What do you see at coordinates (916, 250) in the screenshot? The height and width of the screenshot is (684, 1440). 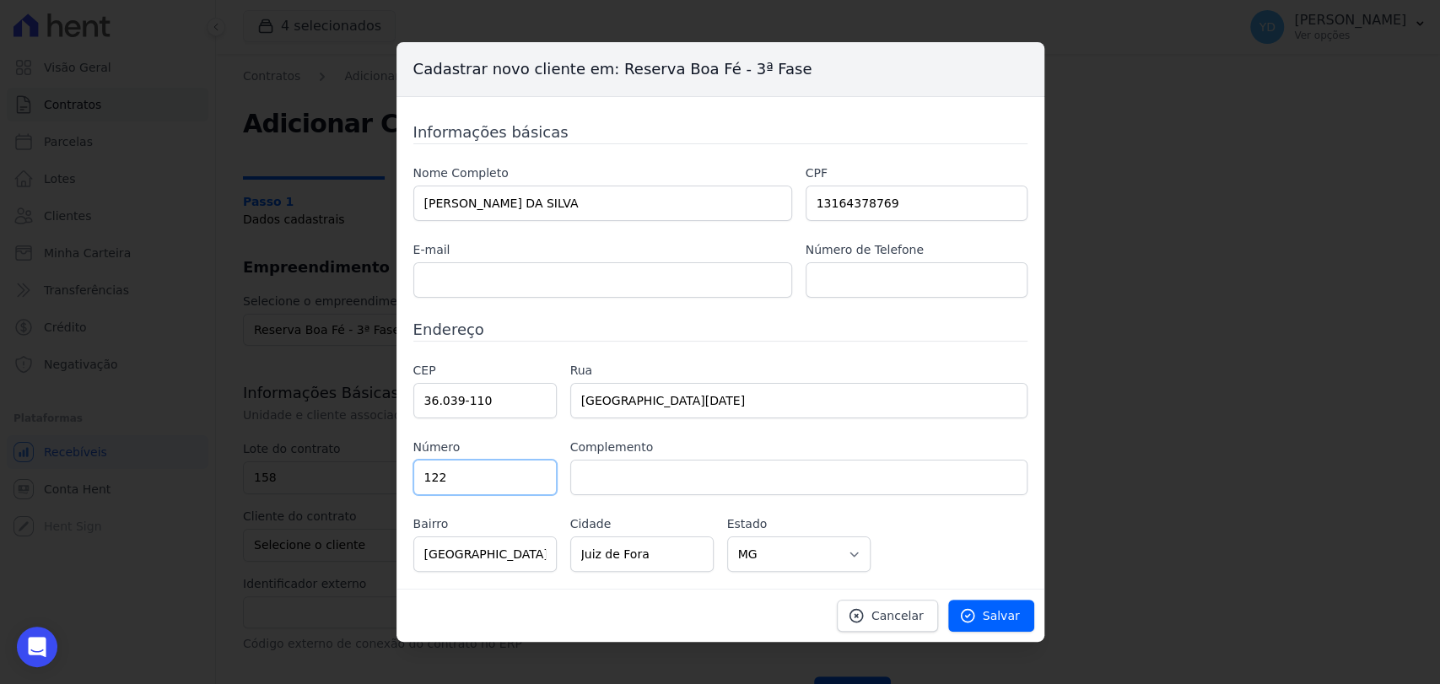 I see `label: Número de Telefone` at bounding box center [916, 250].